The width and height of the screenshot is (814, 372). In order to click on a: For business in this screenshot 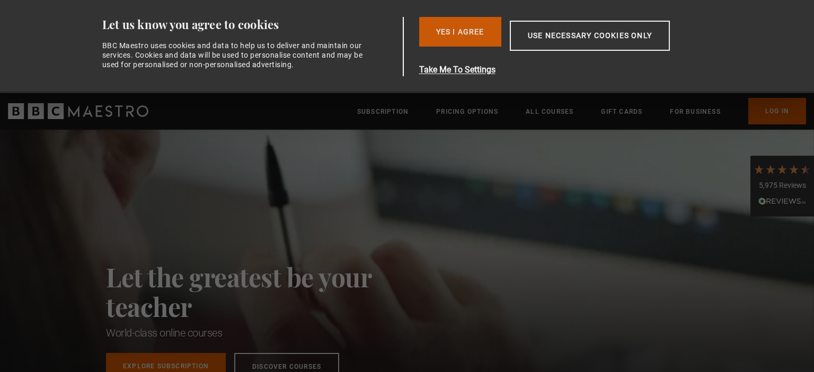, I will do `click(695, 112)`.